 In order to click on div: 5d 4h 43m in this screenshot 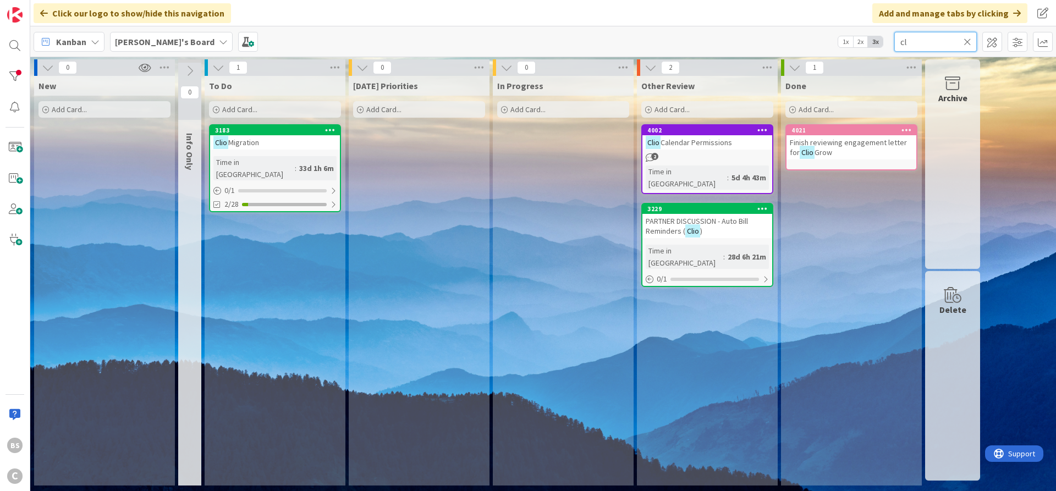, I will do `click(749, 178)`.